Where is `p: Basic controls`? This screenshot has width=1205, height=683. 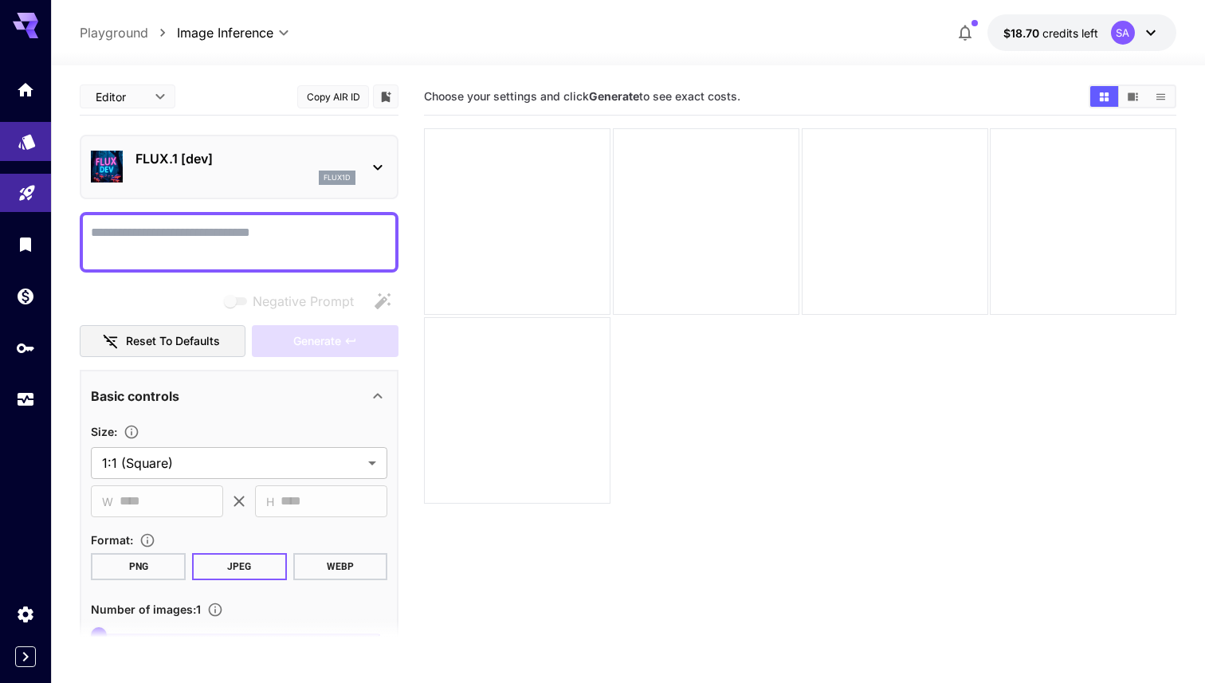 p: Basic controls is located at coordinates (135, 396).